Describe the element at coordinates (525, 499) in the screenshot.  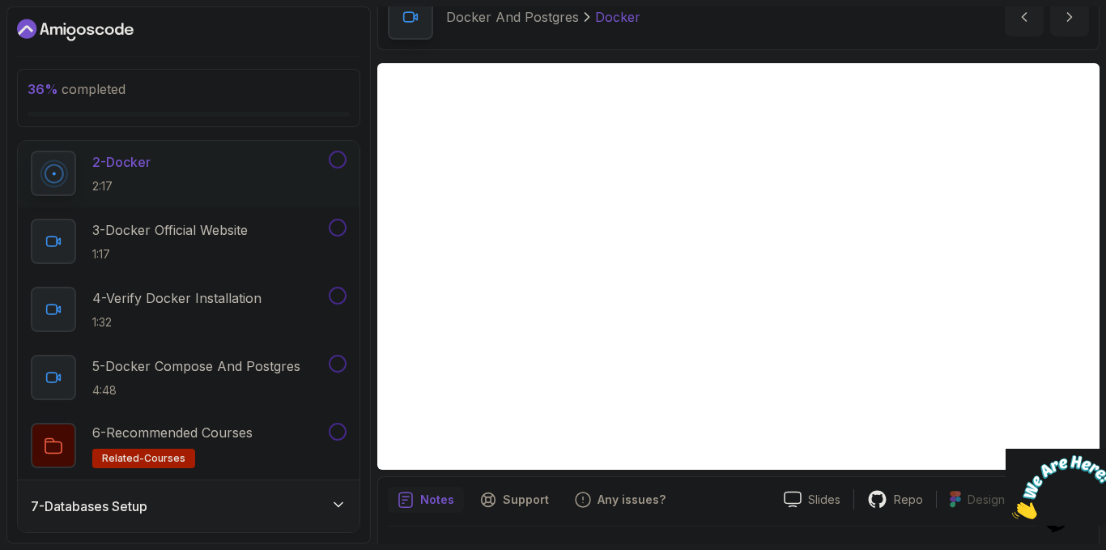
I see `p: Support` at that location.